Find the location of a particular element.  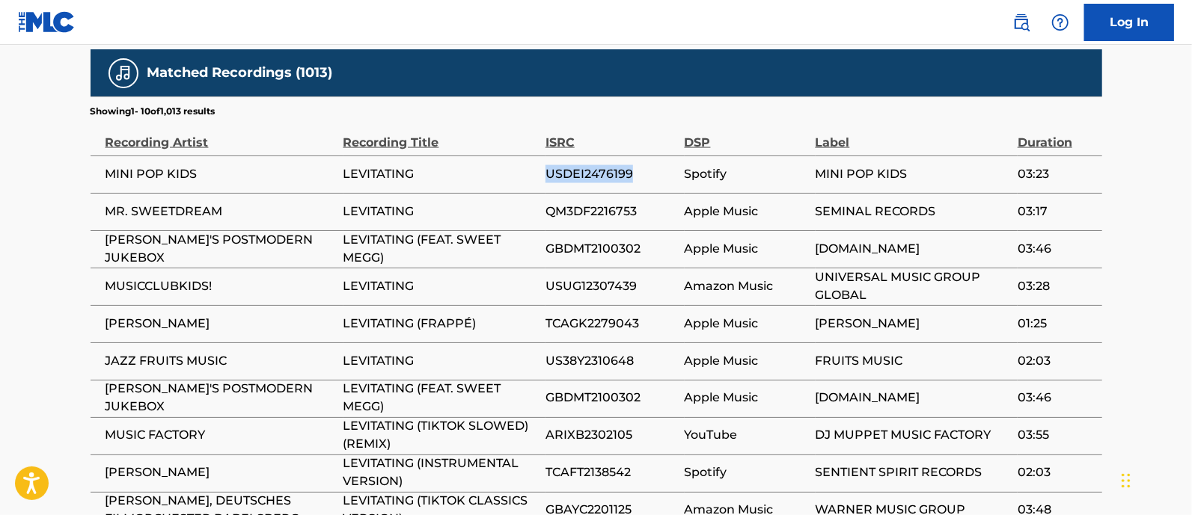

a: Public Search is located at coordinates (1021, 22).